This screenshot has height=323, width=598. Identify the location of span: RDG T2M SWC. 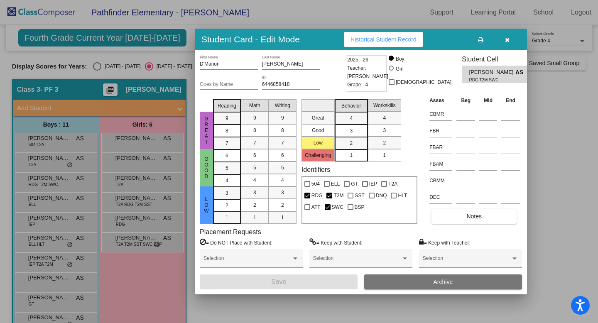
(489, 80).